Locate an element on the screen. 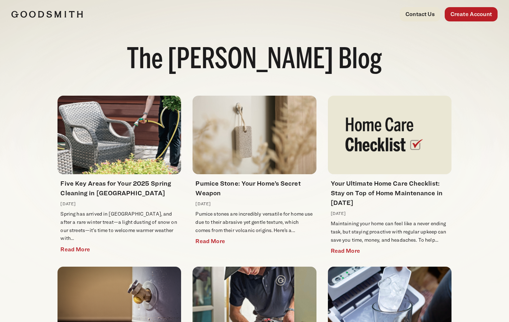 The height and width of the screenshot is (322, 509). p: Pumice stones are incredibly versatile for home use due to their abrasive yet gentle texture, whi... is located at coordinates (254, 222).